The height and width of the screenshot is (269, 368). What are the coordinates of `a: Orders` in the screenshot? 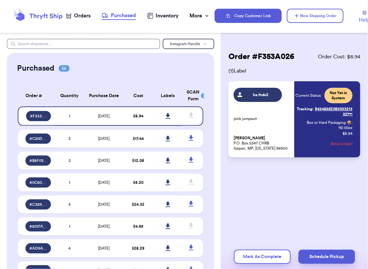 It's located at (78, 16).